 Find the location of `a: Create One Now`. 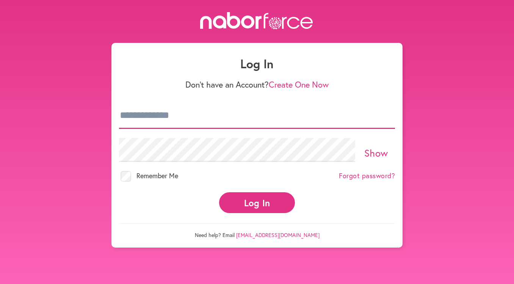

a: Create One Now is located at coordinates (299, 84).